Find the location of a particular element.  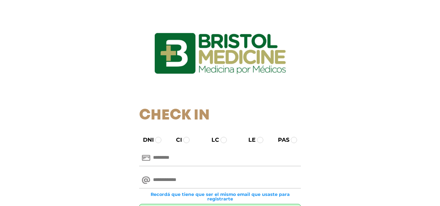

label: LE is located at coordinates (249, 140).